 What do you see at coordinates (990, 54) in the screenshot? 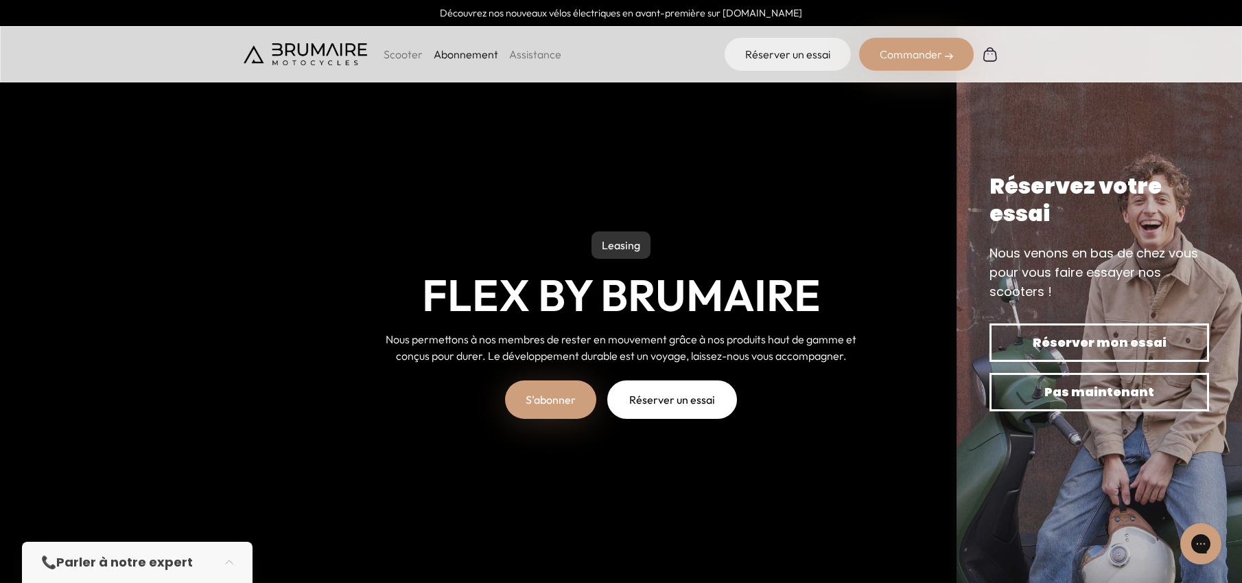
I see `img: Panier` at bounding box center [990, 54].